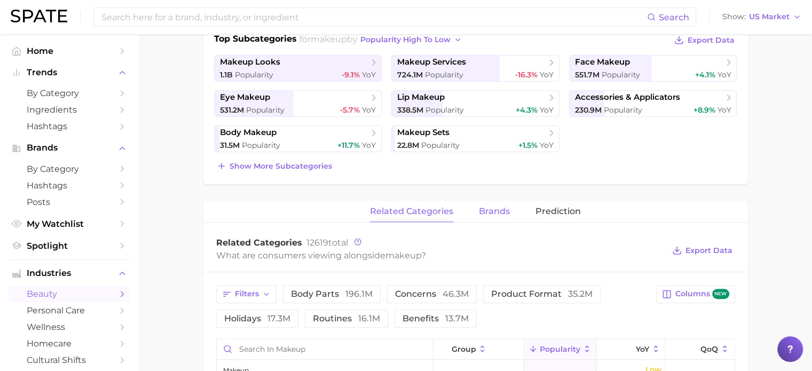  I want to click on a: lip makeup338.5m Popularity+4.3% YoY, so click(475, 104).